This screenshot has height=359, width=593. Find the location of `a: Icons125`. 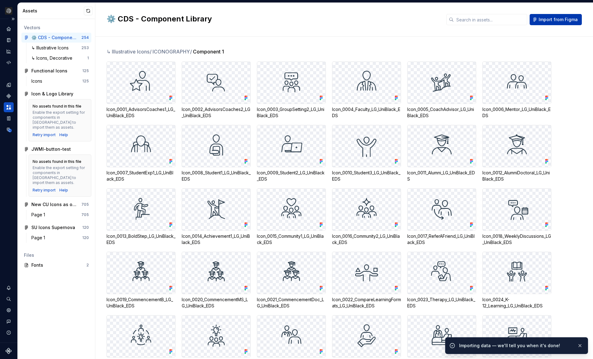

a: Icons125 is located at coordinates (60, 81).